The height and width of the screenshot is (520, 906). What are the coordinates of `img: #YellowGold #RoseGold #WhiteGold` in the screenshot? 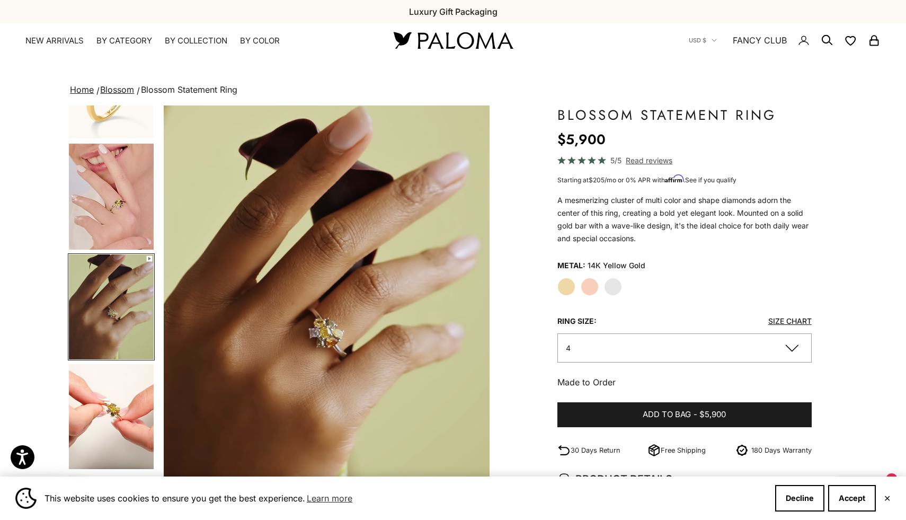 It's located at (111, 197).